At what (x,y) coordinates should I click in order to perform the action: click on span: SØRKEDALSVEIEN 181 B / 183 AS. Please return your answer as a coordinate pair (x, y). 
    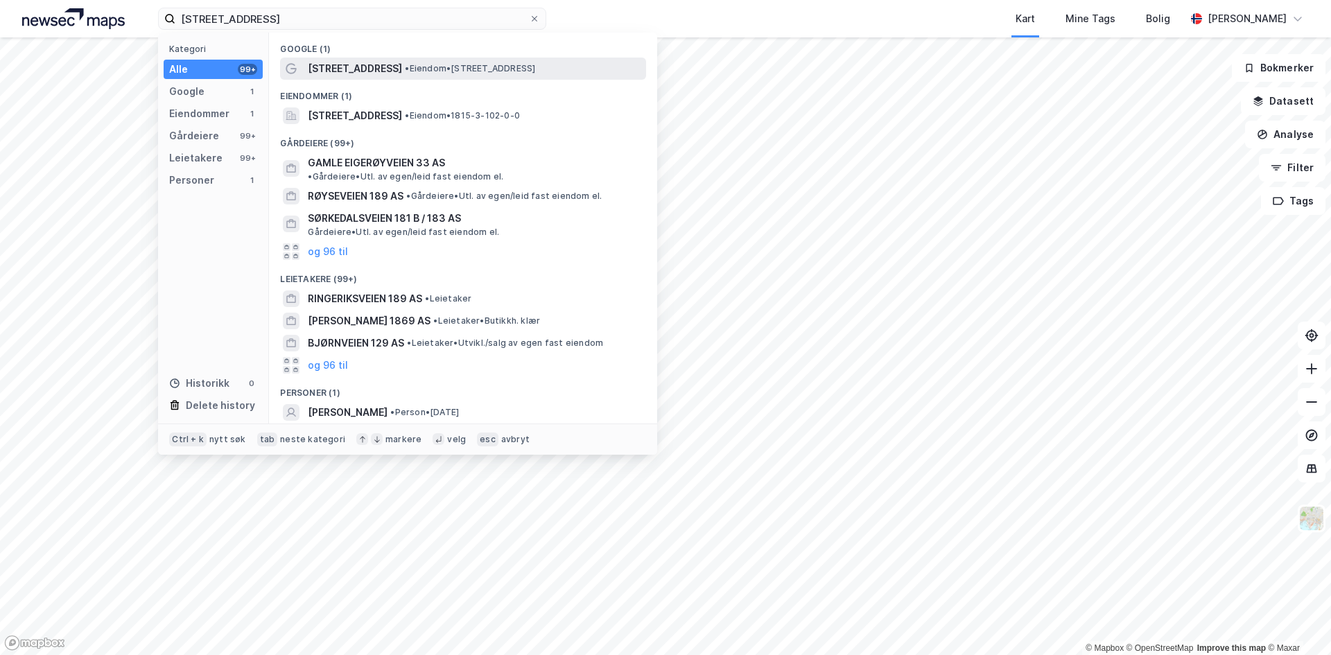
    Looking at the image, I should click on (474, 218).